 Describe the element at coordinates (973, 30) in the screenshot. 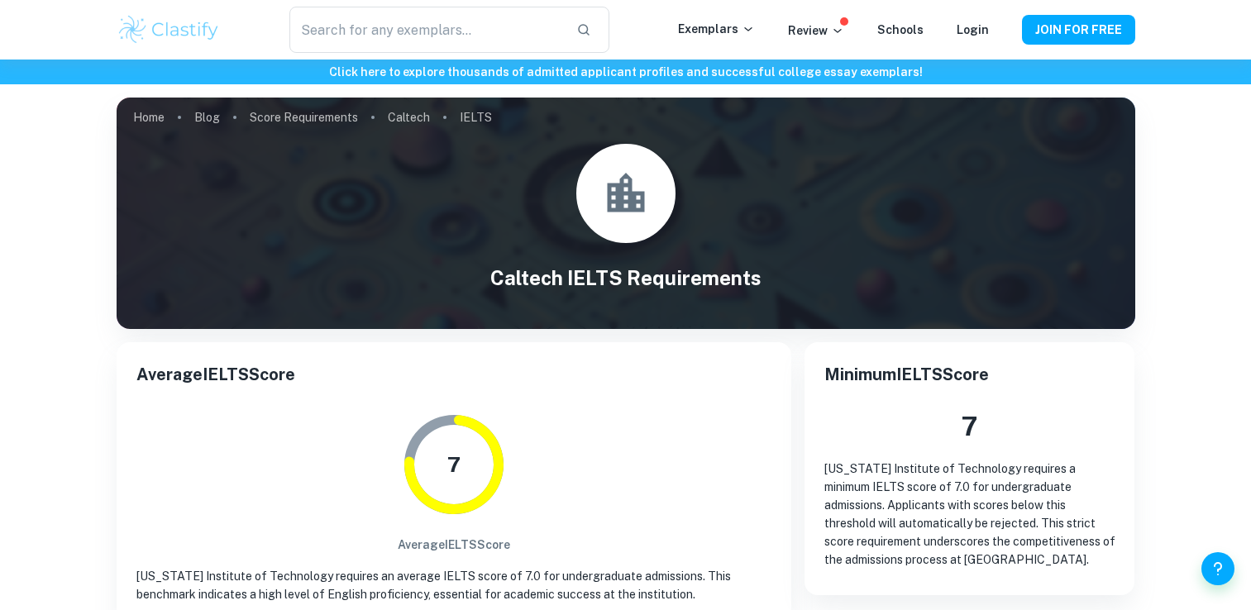

I see `a: Login` at that location.